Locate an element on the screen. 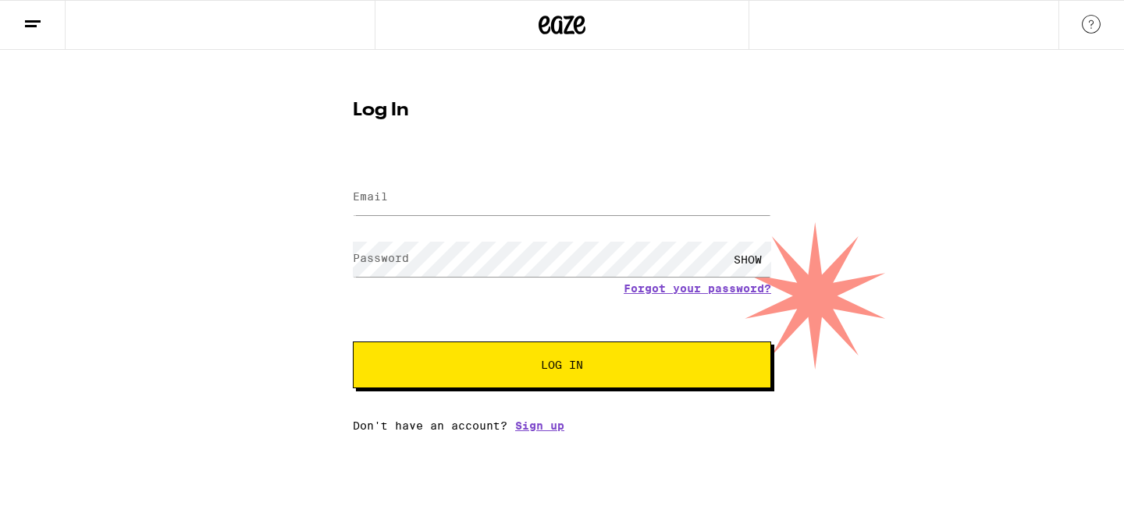 This screenshot has width=1124, height=527. button: Log In is located at coordinates (562, 365).